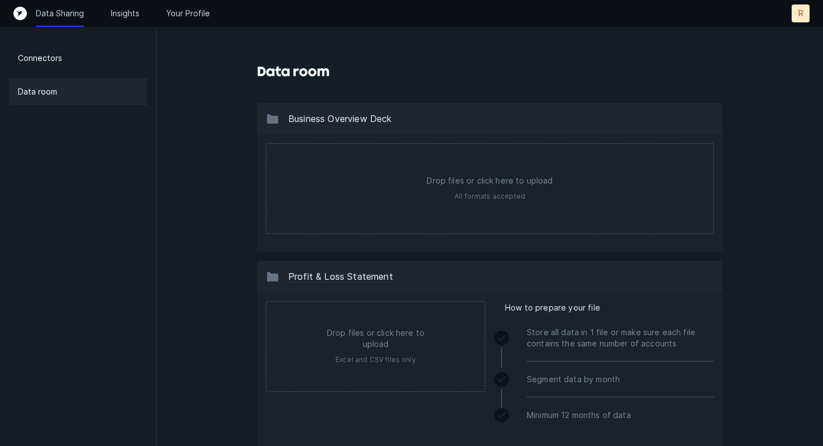  What do you see at coordinates (78, 58) in the screenshot?
I see `a: Connectors` at bounding box center [78, 58].